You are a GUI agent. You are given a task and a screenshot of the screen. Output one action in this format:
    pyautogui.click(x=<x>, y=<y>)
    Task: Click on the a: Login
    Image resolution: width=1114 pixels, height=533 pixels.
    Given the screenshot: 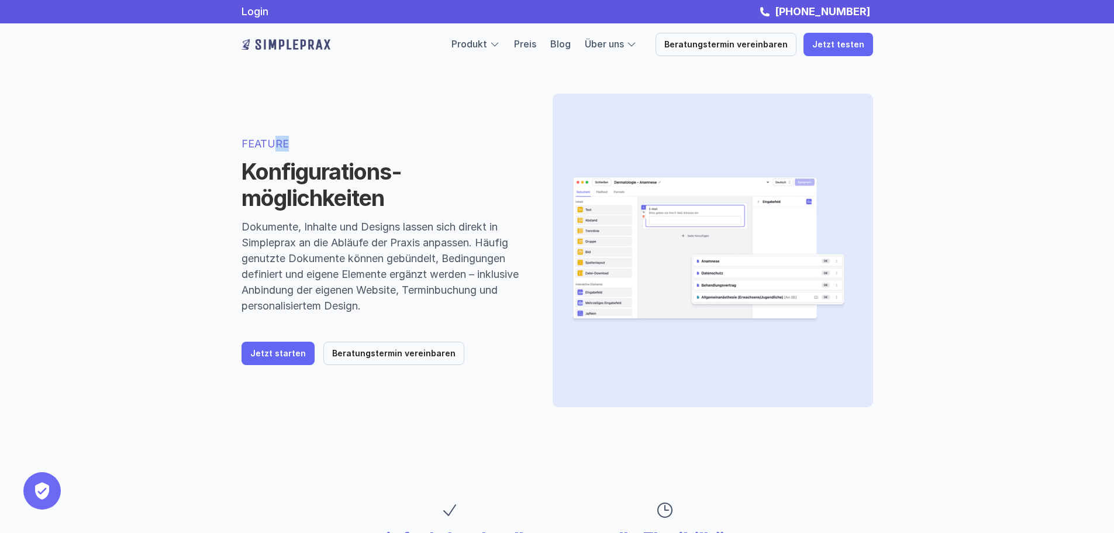 What is the action you would take?
    pyautogui.click(x=255, y=11)
    